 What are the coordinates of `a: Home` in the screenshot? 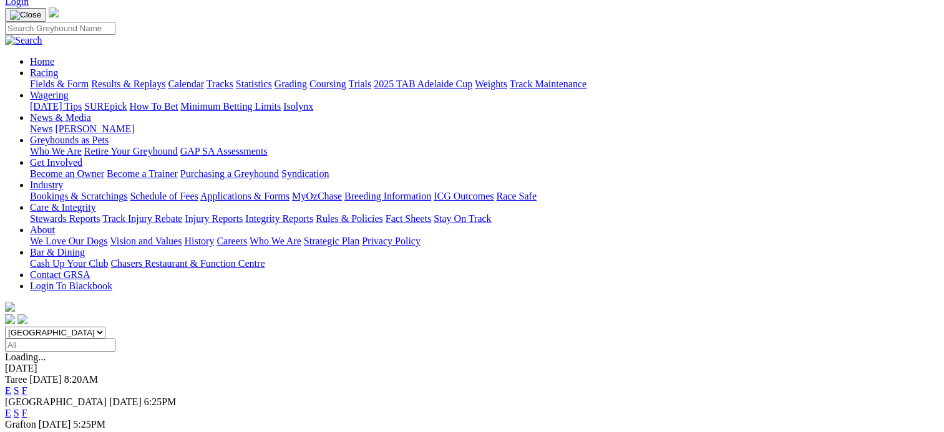 It's located at (42, 61).